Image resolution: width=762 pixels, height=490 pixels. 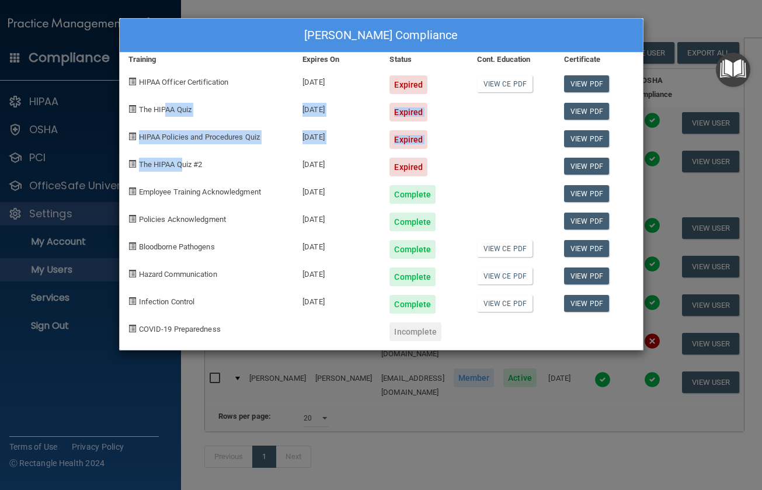 What do you see at coordinates (170, 164) in the screenshot?
I see `span: The HIPAA Quiz #2` at bounding box center [170, 164].